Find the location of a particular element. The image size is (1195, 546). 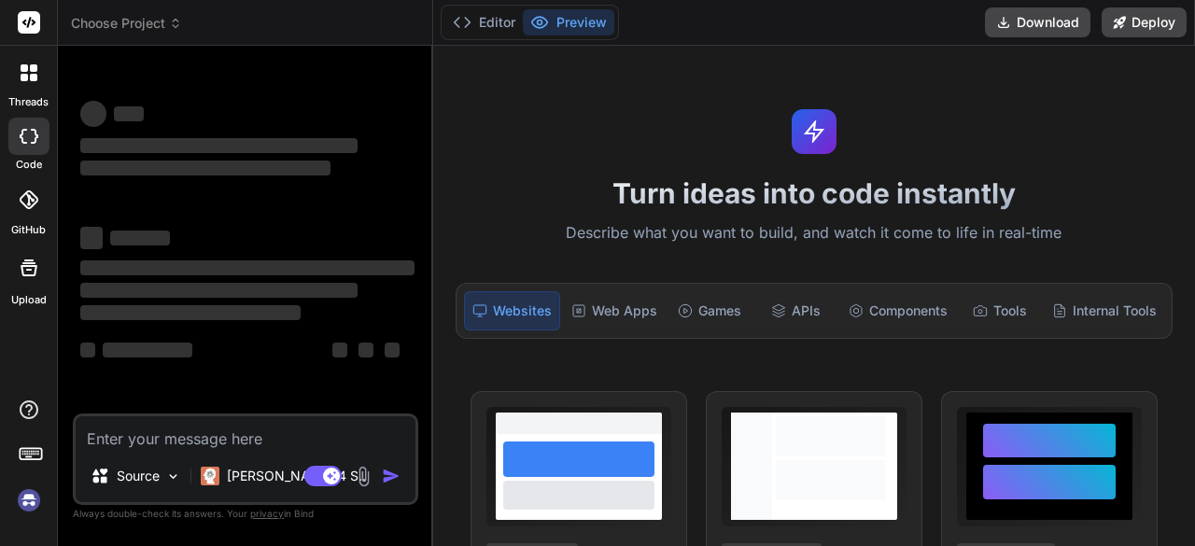

label: GitHub is located at coordinates (28, 230).